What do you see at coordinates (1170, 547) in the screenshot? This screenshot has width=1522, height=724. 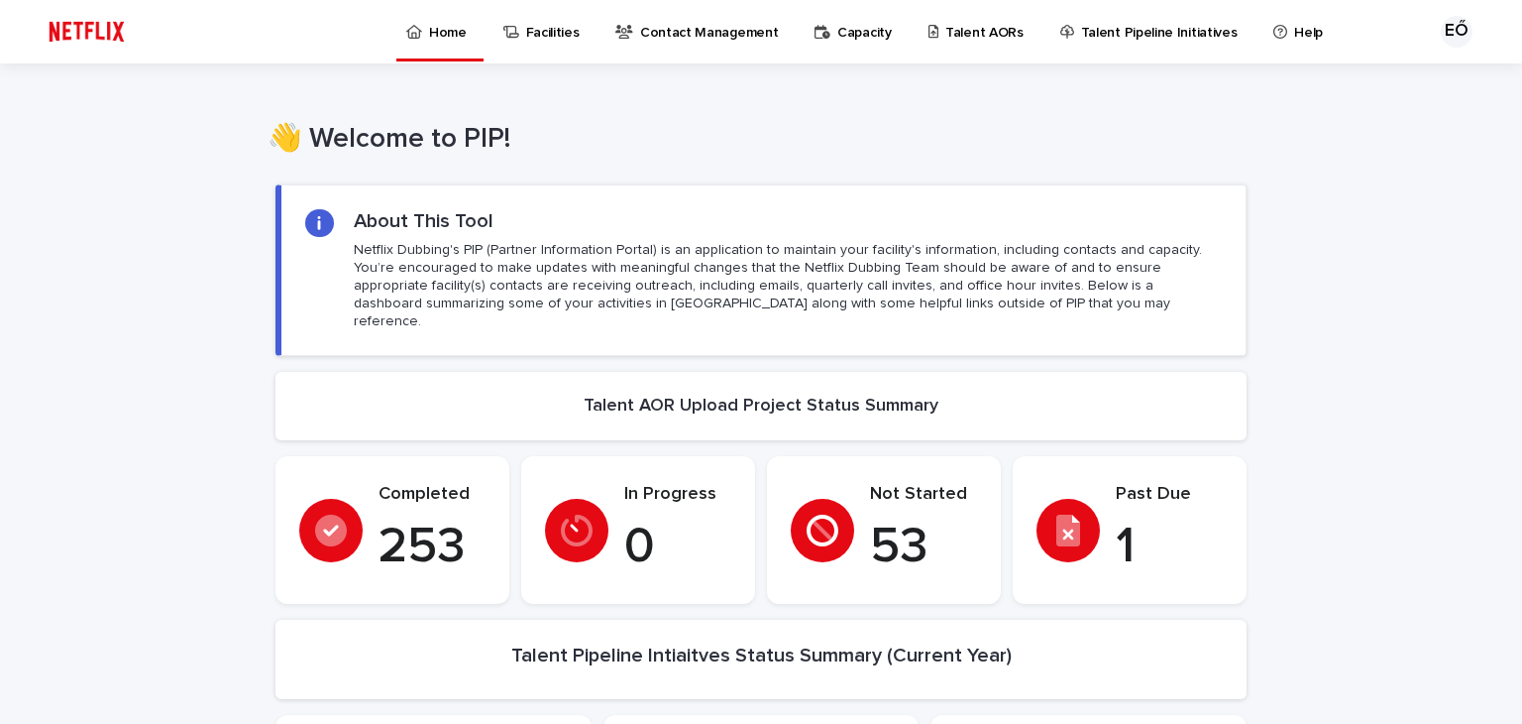 I see `p: 1` at bounding box center [1170, 547].